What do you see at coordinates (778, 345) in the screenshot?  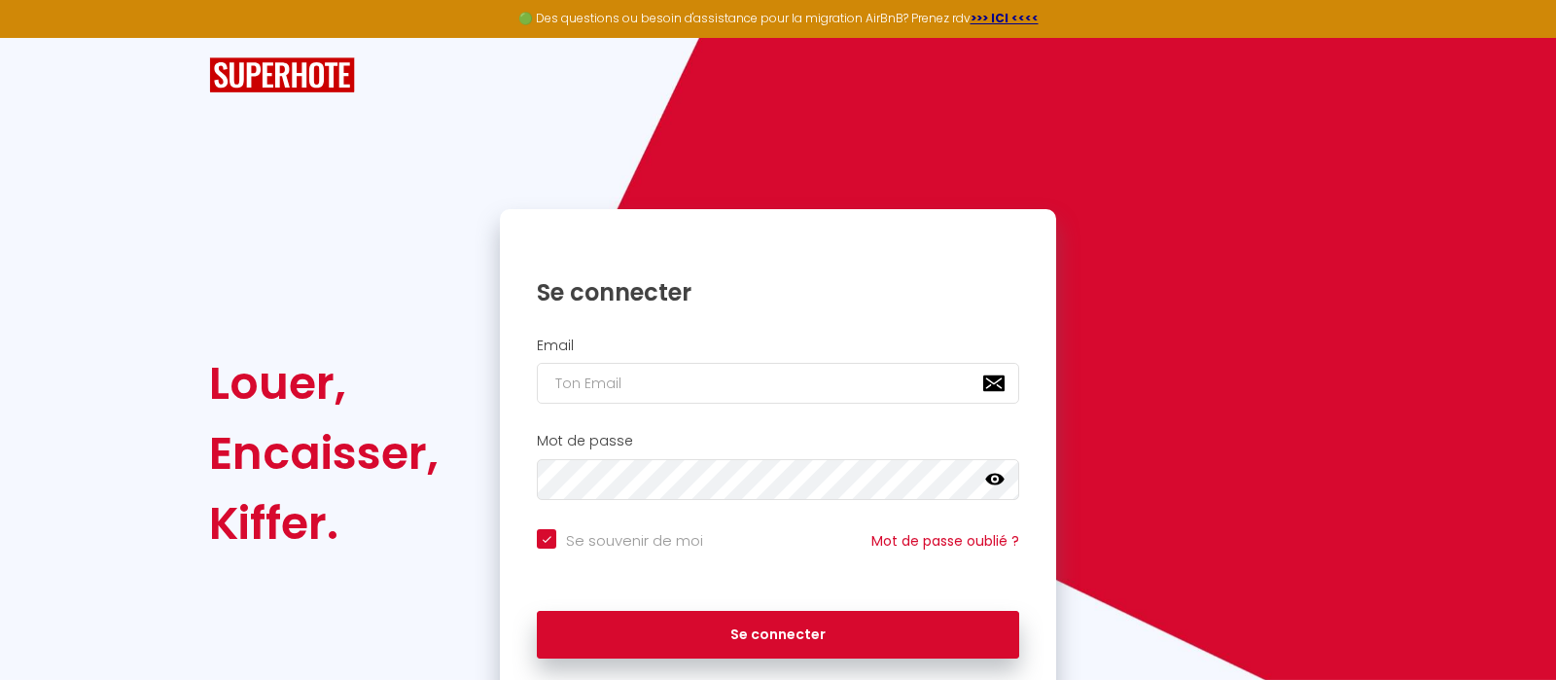 I see `h2: Email` at bounding box center [778, 345].